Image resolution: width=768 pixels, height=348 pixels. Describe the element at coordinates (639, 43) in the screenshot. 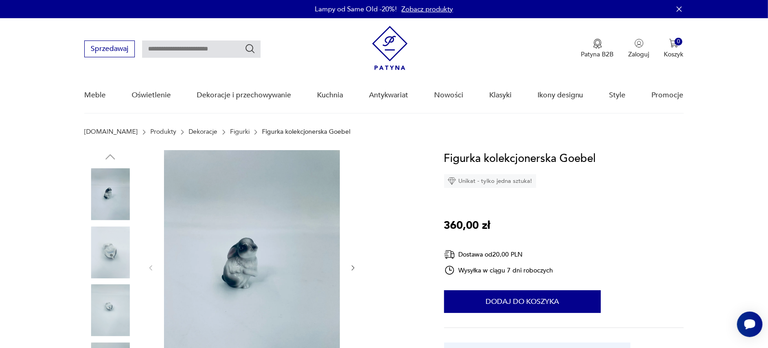

I see `img: Ikonka użytkownika` at that location.